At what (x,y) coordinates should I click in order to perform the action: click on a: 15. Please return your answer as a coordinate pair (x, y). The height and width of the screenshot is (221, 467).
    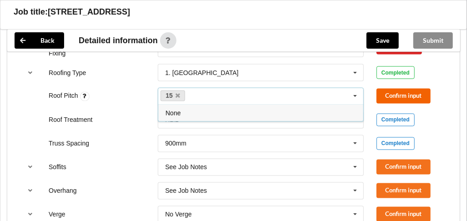
    Looking at the image, I should click on (173, 96).